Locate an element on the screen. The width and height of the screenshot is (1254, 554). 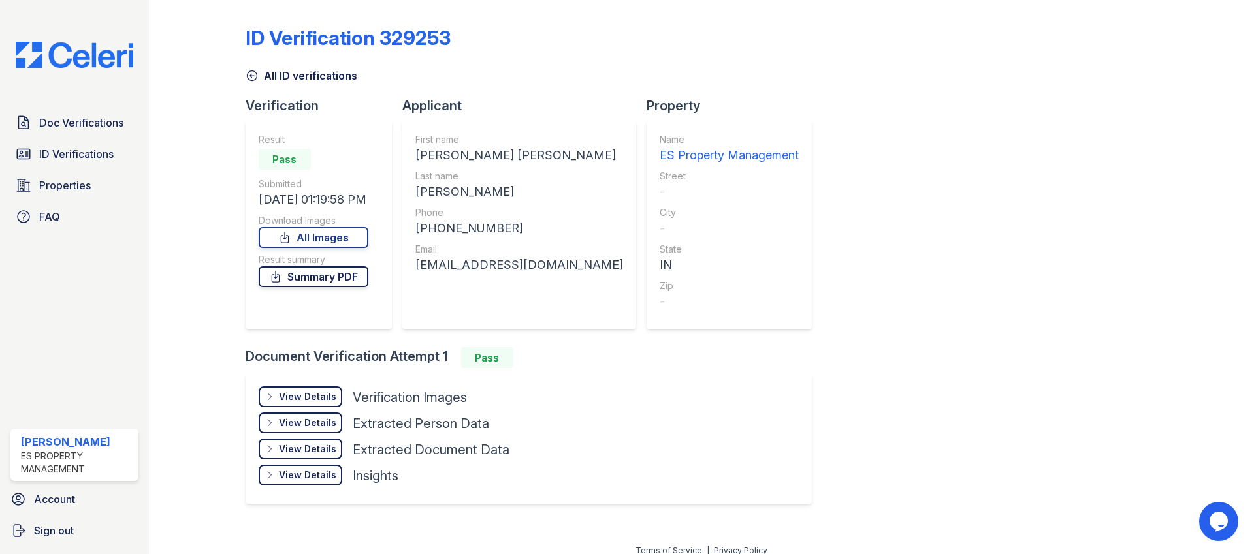
div: Insights is located at coordinates (375, 476).